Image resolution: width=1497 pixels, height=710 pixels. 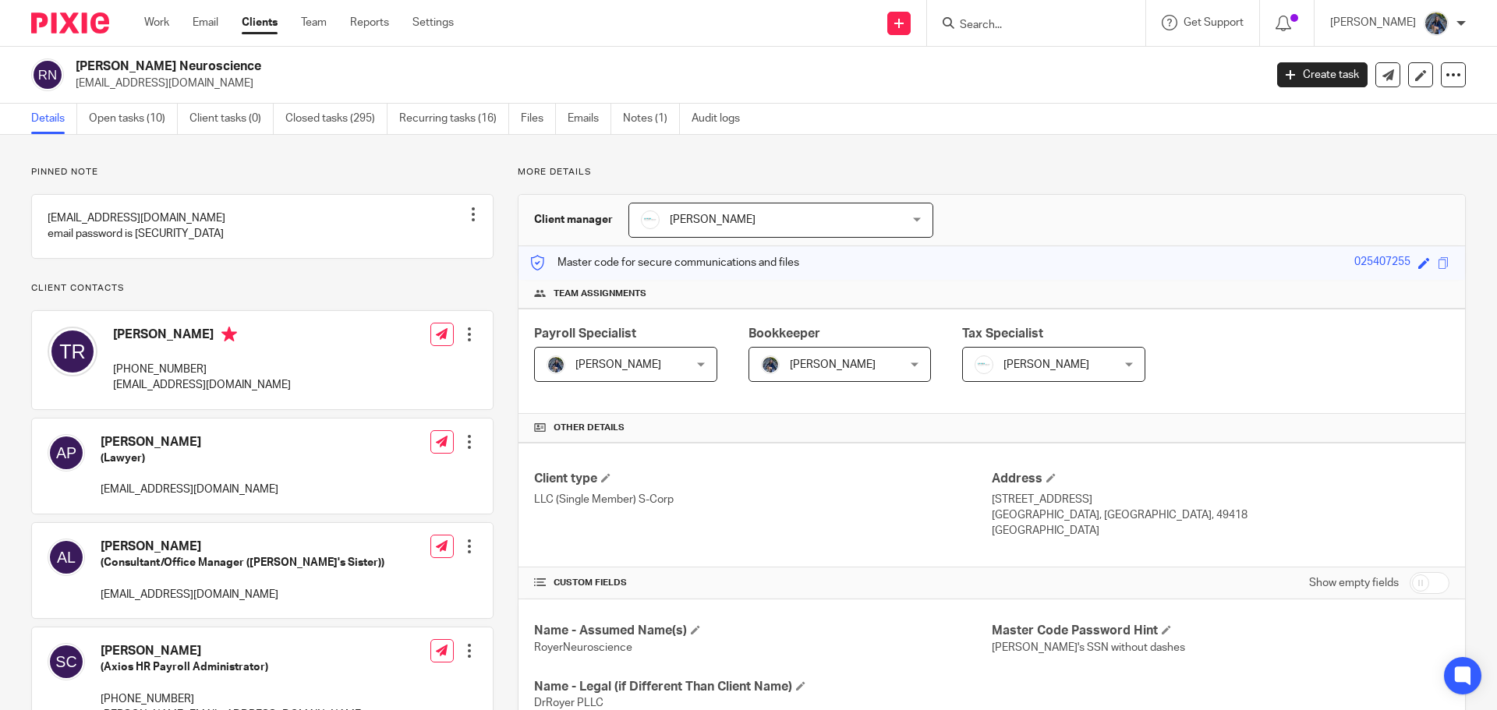 I want to click on i: Primary, so click(x=229, y=334).